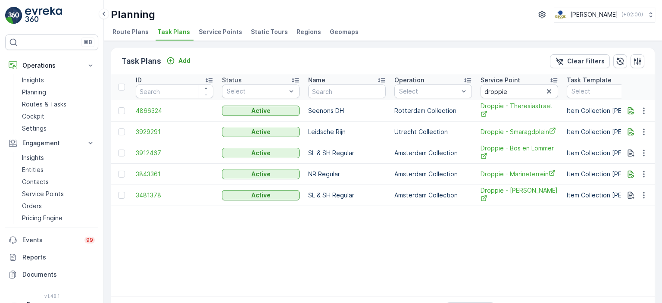 This screenshot has height=303, width=662. Describe the element at coordinates (141, 61) in the screenshot. I see `p: Task Plans` at that location.